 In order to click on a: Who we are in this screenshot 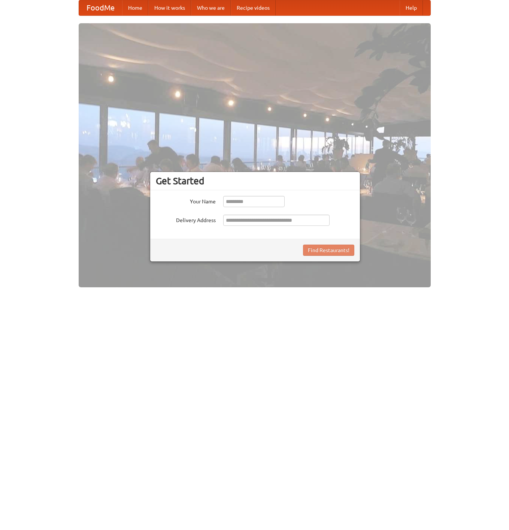, I will do `click(211, 8)`.